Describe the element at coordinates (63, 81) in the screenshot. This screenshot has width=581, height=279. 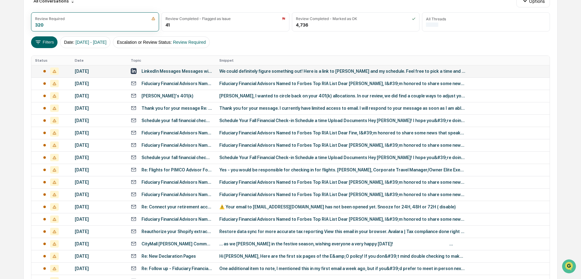
I see `span: Attestations` at that location.